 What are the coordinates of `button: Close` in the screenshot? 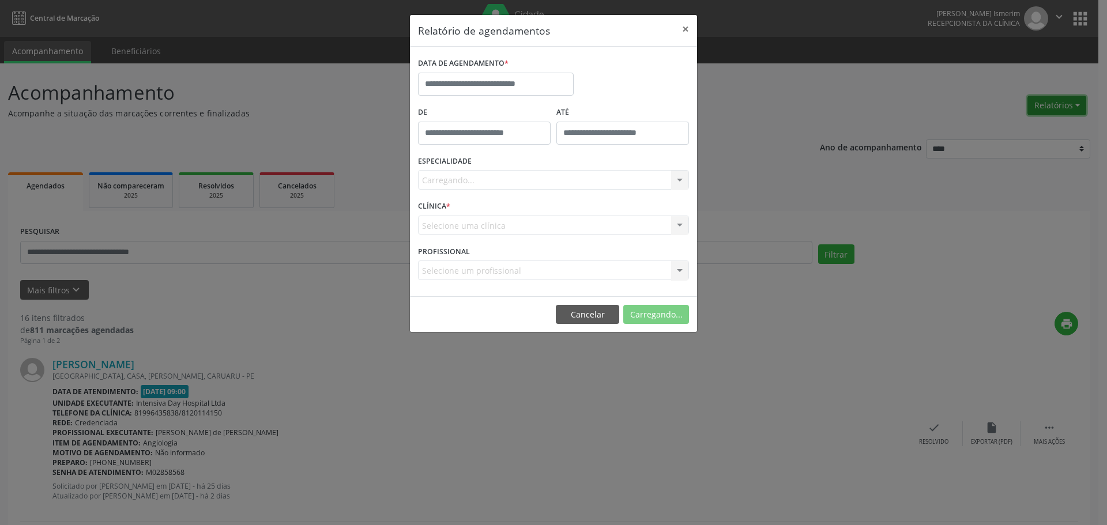 It's located at (685, 29).